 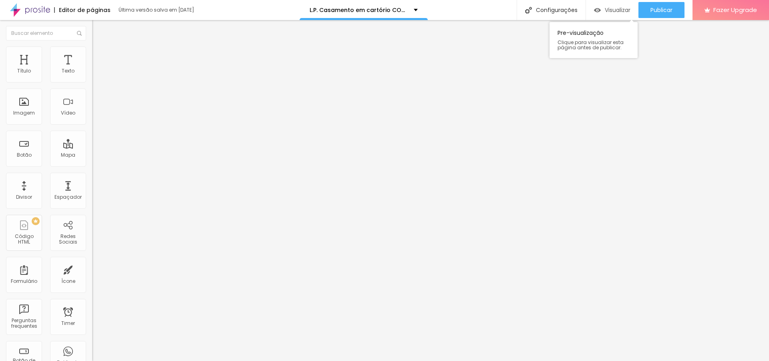 What do you see at coordinates (594, 45) in the screenshot?
I see `span: Clique para visualizar esta página antes de publicar.` at bounding box center [594, 45].